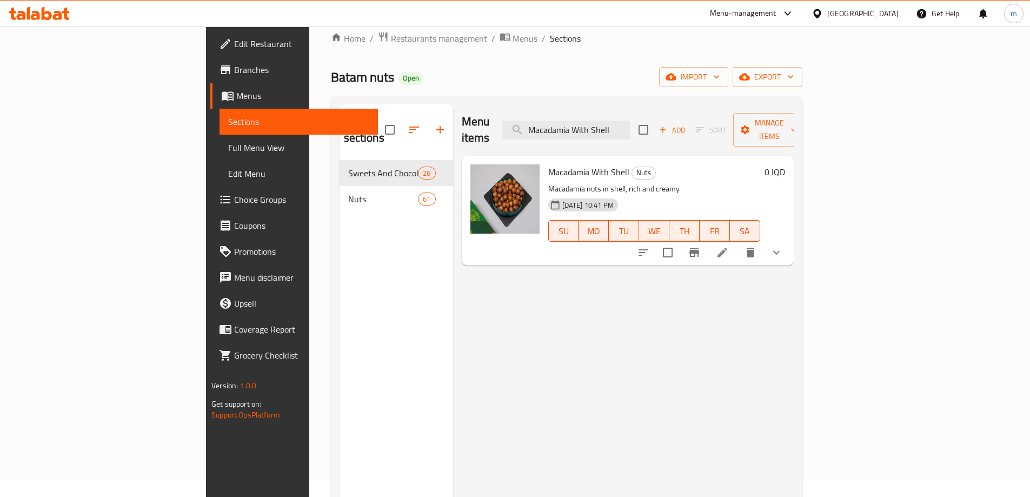  Describe the element at coordinates (411, 78) in the screenshot. I see `span: Open` at that location.